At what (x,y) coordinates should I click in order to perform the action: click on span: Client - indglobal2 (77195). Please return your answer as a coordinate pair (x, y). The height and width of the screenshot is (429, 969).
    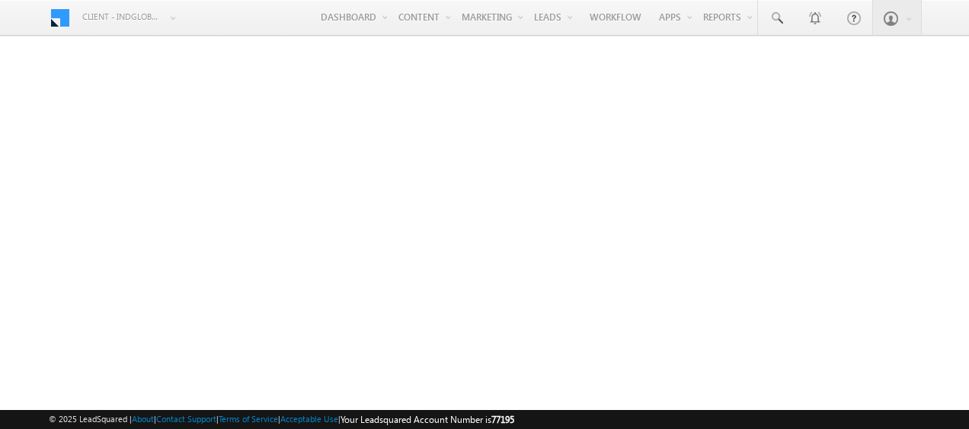
    Looking at the image, I should click on (122, 17).